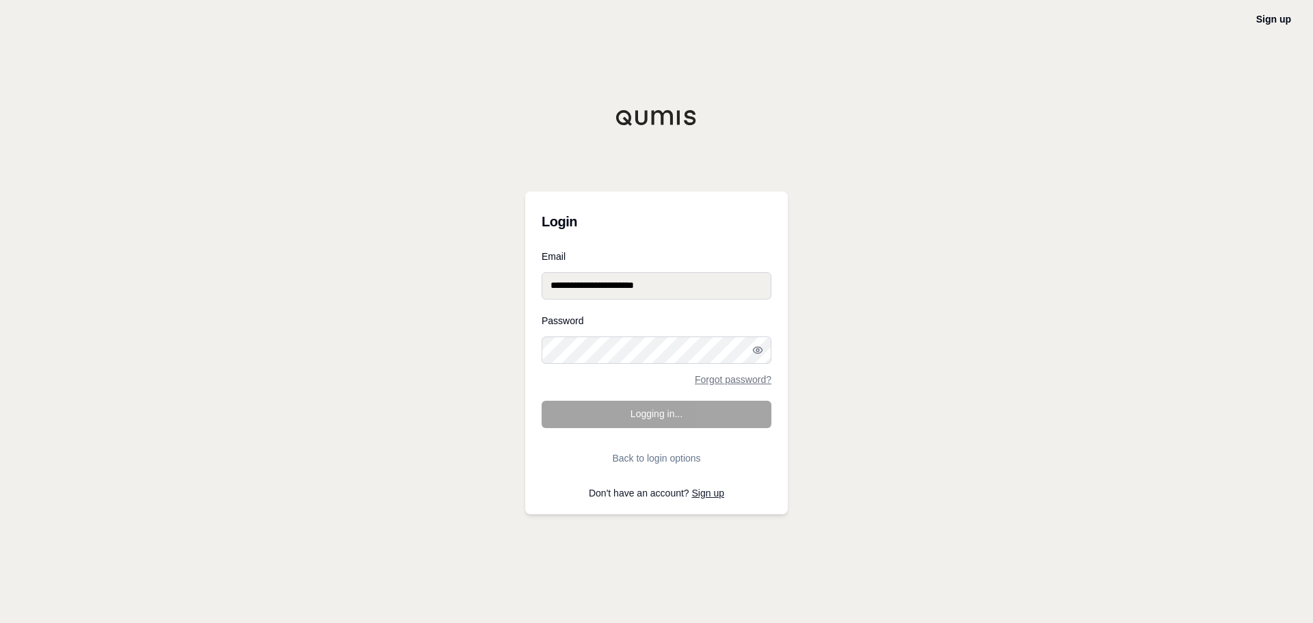 The width and height of the screenshot is (1313, 623). I want to click on img: Qumis, so click(657, 118).